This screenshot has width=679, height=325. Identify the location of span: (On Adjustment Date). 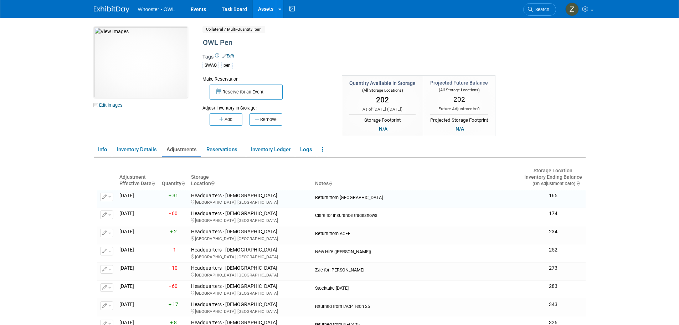
(551, 183).